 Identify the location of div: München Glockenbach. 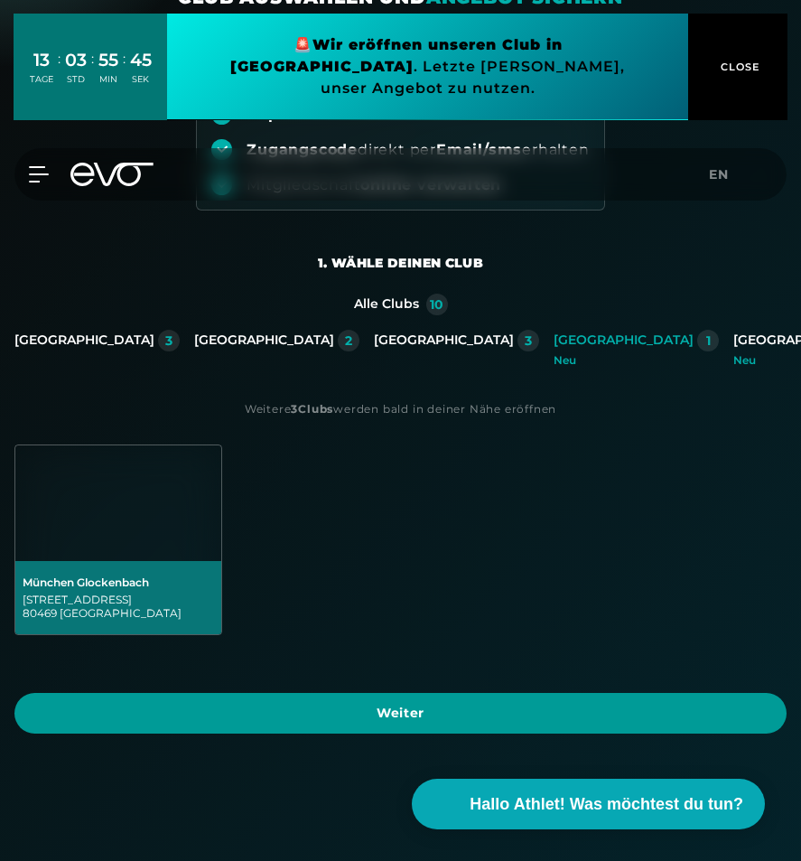
(118, 582).